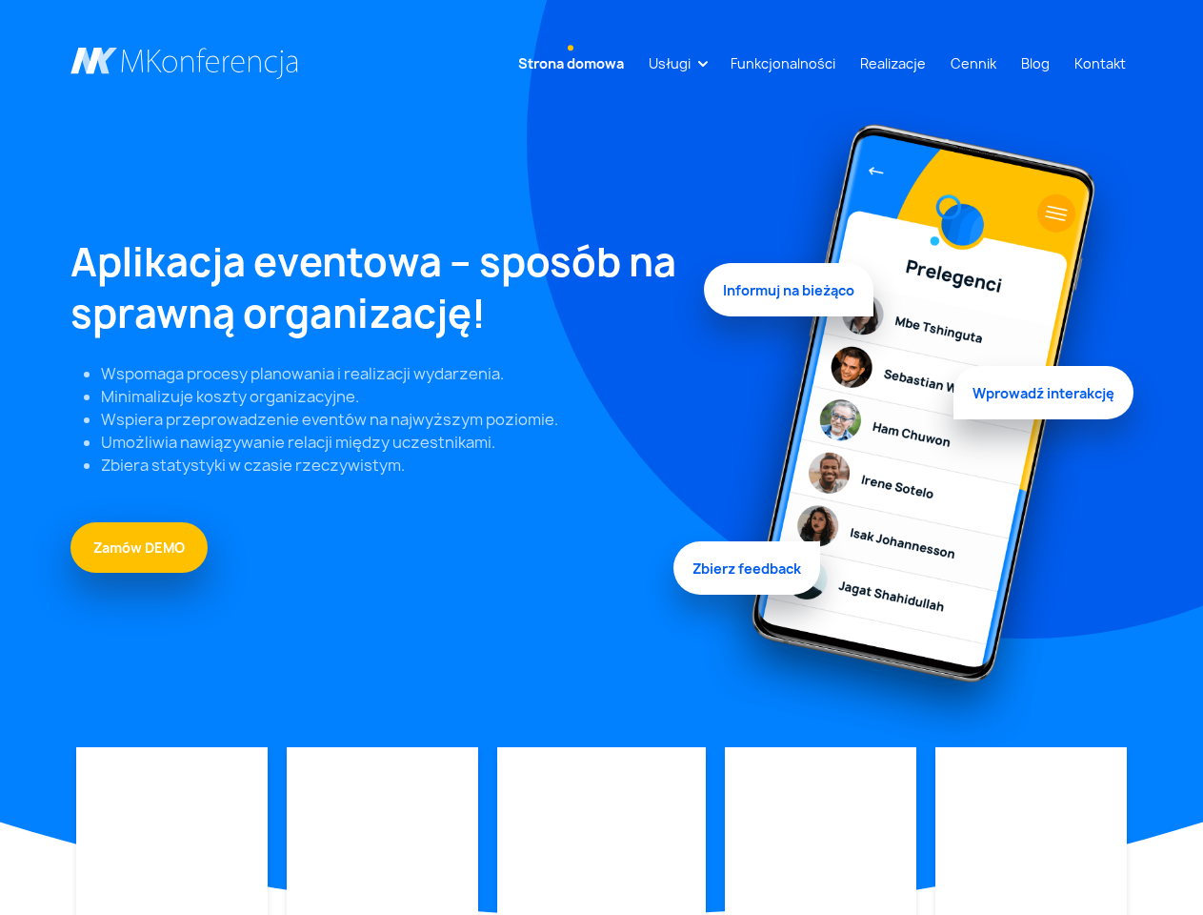 The width and height of the screenshot is (1203, 915). What do you see at coordinates (789, 295) in the screenshot?
I see `span: Informuj na bieżąco` at bounding box center [789, 295].